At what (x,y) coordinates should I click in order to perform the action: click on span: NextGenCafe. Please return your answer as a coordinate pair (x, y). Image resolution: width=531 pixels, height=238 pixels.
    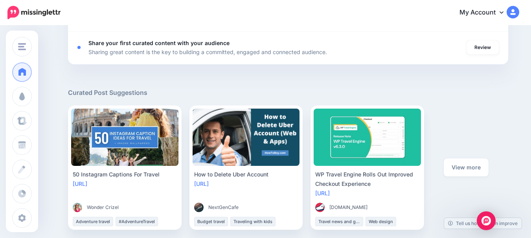
    Looking at the image, I should click on (223, 208).